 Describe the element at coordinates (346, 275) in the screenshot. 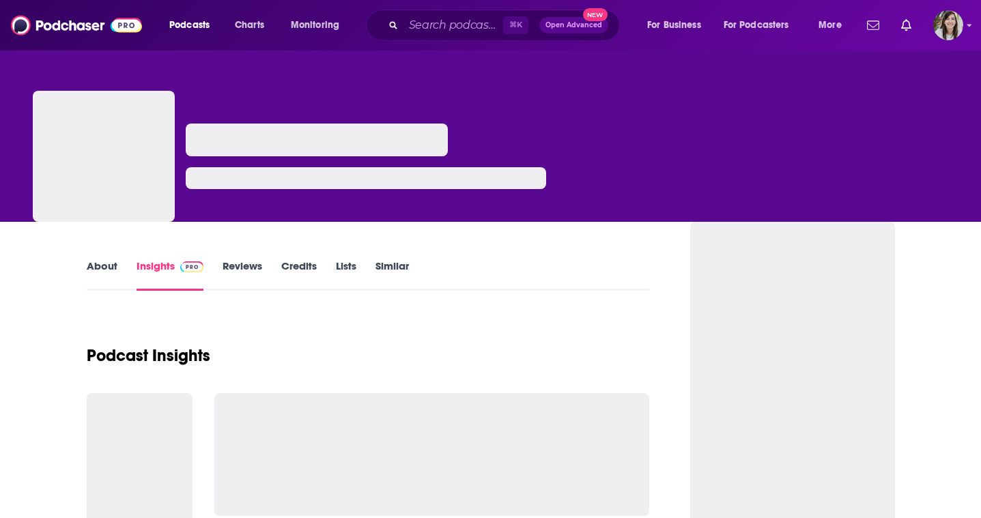

I see `a: Lists` at that location.